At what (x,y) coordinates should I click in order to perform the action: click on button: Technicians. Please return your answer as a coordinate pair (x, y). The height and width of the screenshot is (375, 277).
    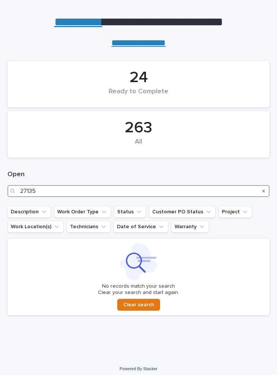
    Looking at the image, I should click on (89, 227).